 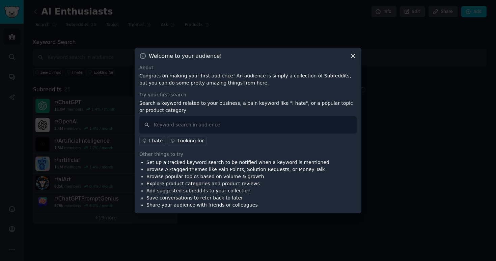 I want to click on a: I hate, so click(x=152, y=141).